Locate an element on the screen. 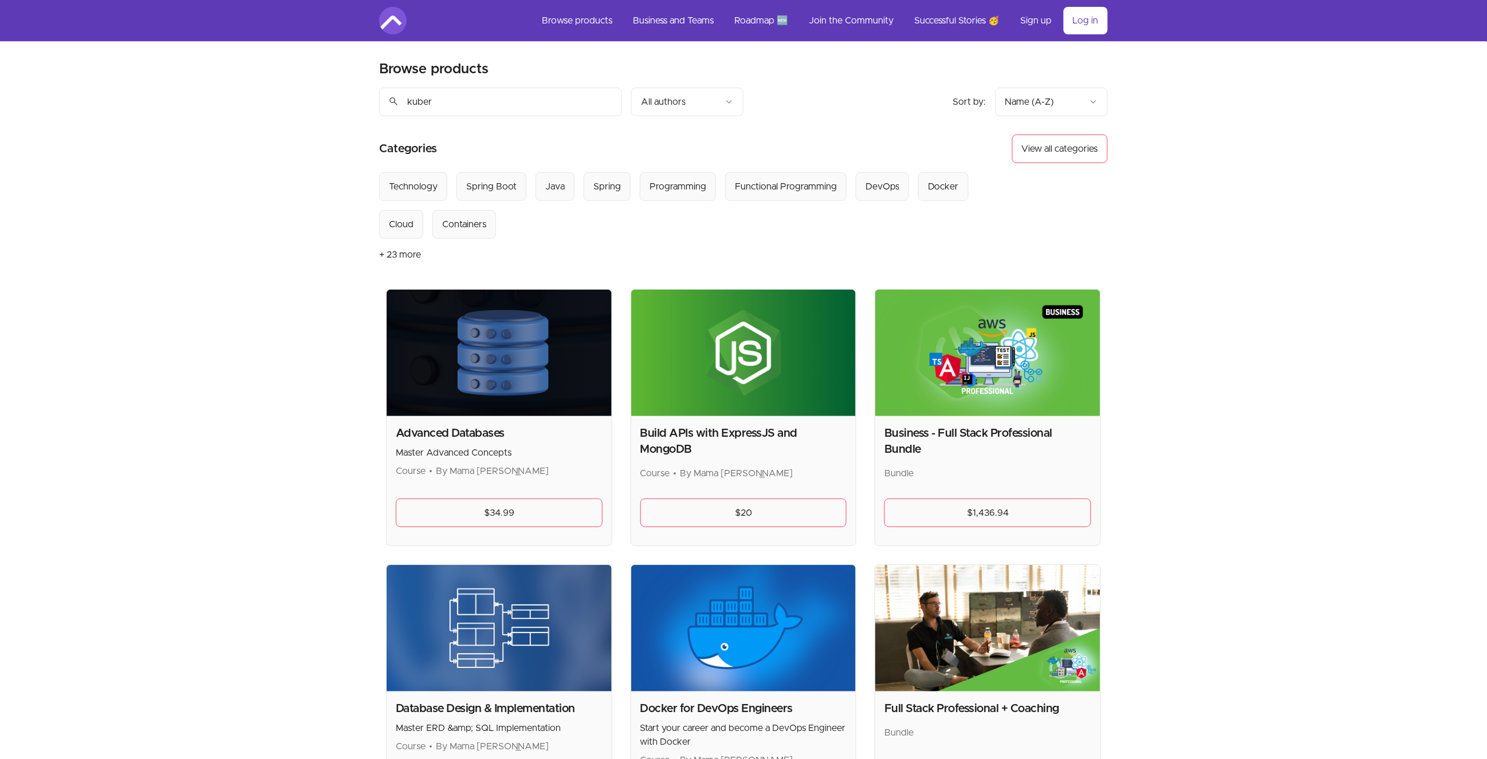 The height and width of the screenshot is (759, 1487). a: Sign up is located at coordinates (1036, 21).